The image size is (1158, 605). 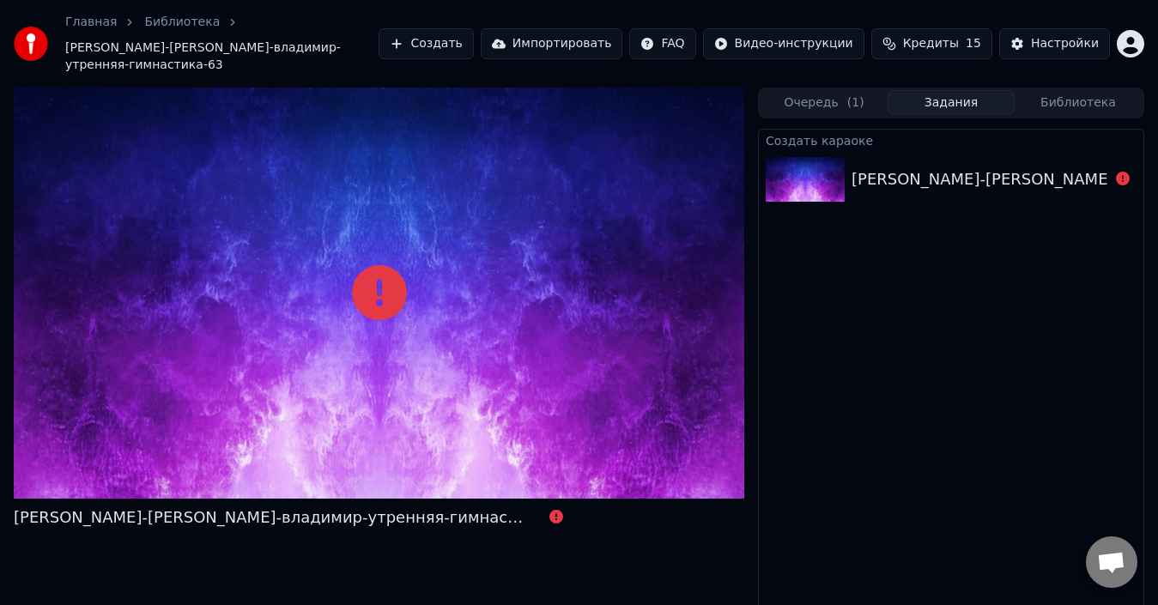 What do you see at coordinates (952, 102) in the screenshot?
I see `button: Задания` at bounding box center [952, 102].